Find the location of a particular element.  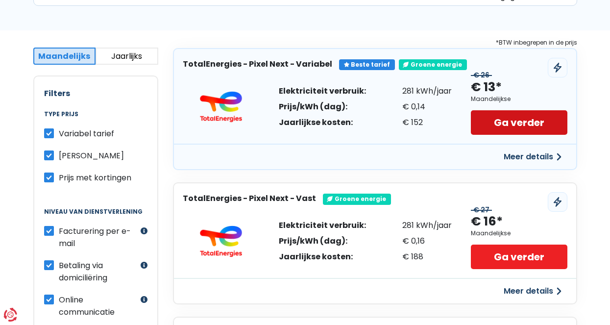

div: € 26 is located at coordinates (482, 75).